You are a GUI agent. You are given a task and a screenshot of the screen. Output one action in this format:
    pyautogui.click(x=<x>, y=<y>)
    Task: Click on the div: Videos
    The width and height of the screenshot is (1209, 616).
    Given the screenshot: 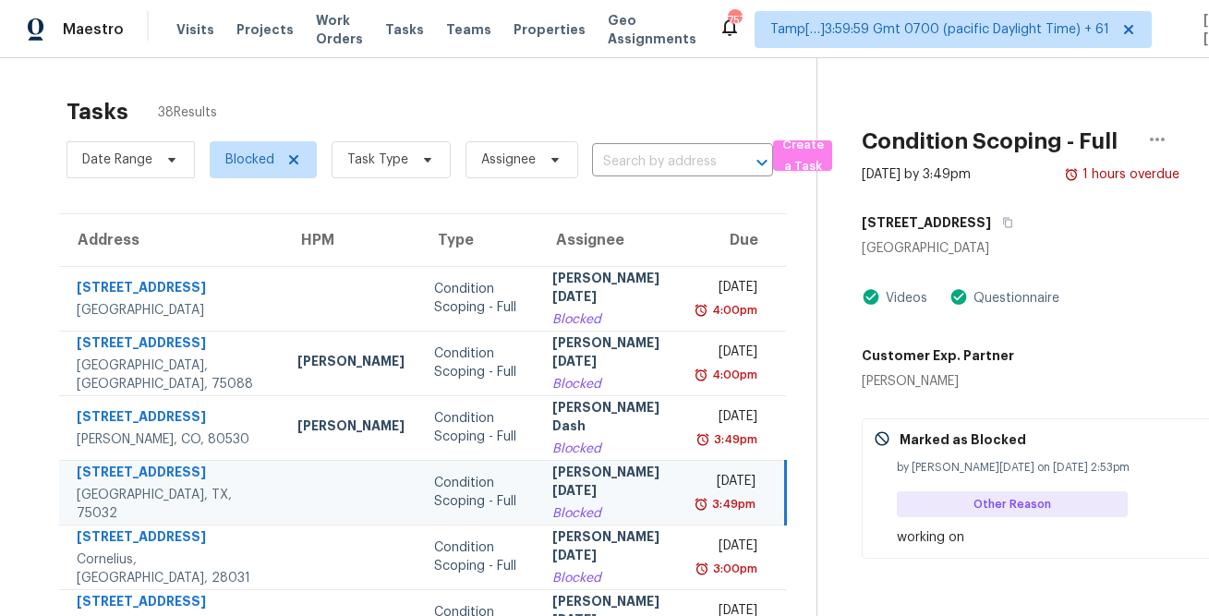 What is the action you would take?
    pyautogui.click(x=904, y=298)
    